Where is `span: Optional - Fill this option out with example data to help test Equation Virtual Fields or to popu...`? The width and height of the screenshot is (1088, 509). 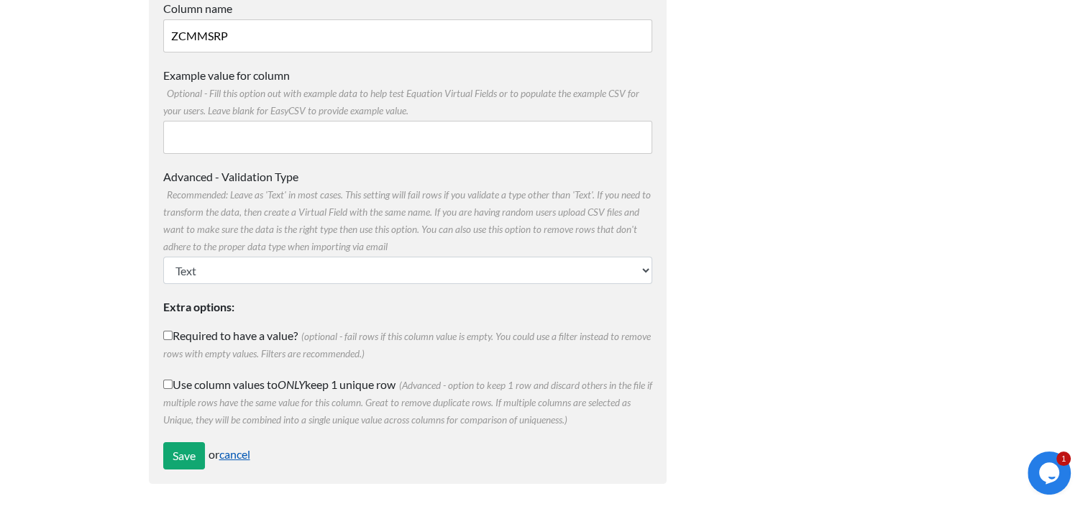 span: Optional - Fill this option out with example data to help test Equation Virtual Fields or to popu... is located at coordinates (401, 102).